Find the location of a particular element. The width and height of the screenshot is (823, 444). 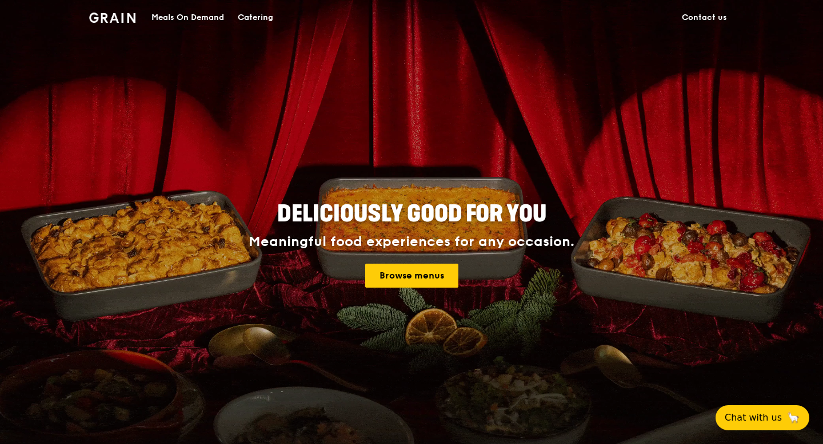

a: Browse menus is located at coordinates (411, 276).